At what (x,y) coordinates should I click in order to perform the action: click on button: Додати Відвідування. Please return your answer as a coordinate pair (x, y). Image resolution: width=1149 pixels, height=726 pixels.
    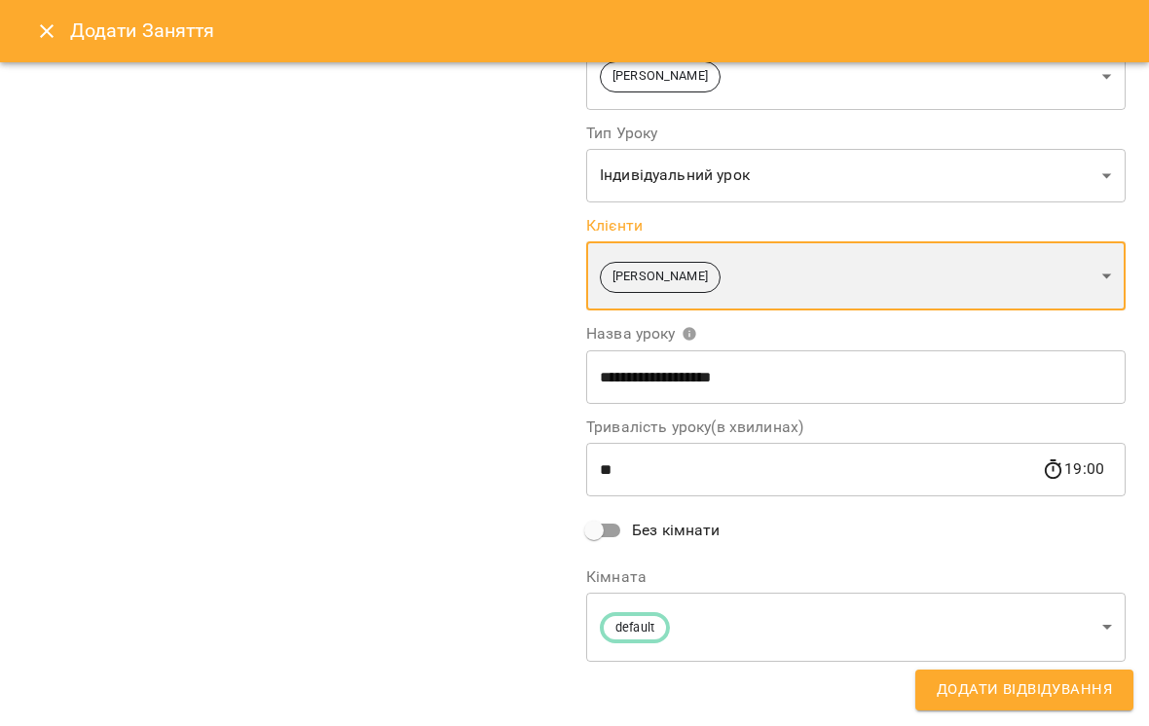
    Looking at the image, I should click on (1024, 690).